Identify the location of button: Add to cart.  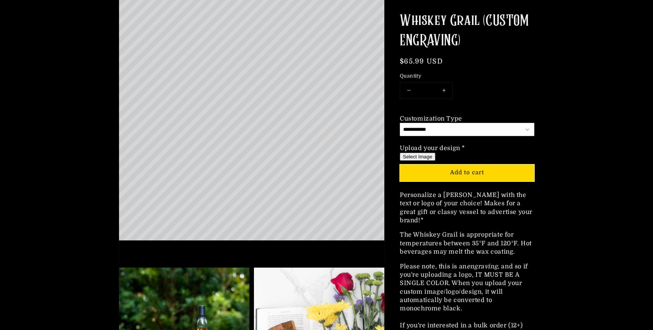
(467, 172).